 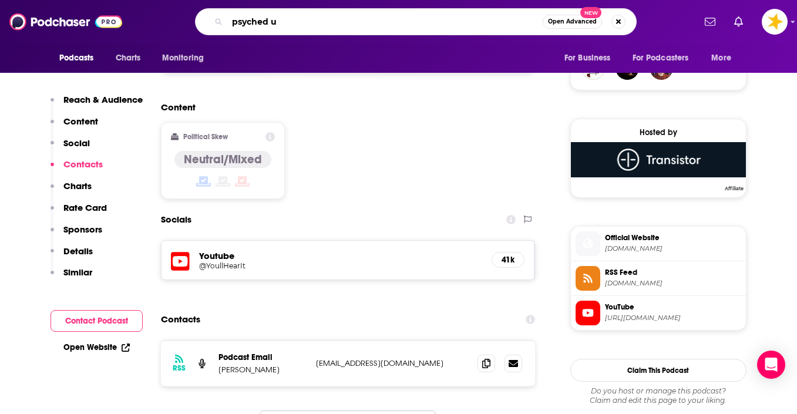 I want to click on span: New, so click(x=590, y=12).